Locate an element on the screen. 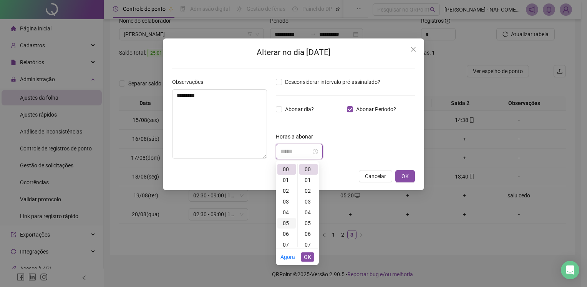 Image resolution: width=587 pixels, height=287 pixels. label: Observações is located at coordinates (190, 82).